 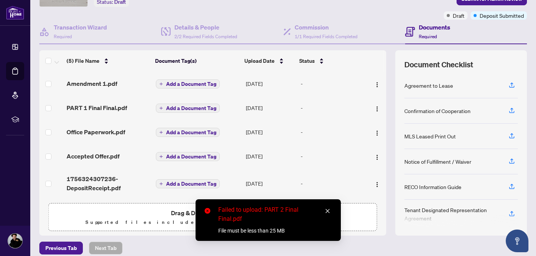 What do you see at coordinates (83, 61) in the screenshot?
I see `span: (5) File Name` at bounding box center [83, 61].